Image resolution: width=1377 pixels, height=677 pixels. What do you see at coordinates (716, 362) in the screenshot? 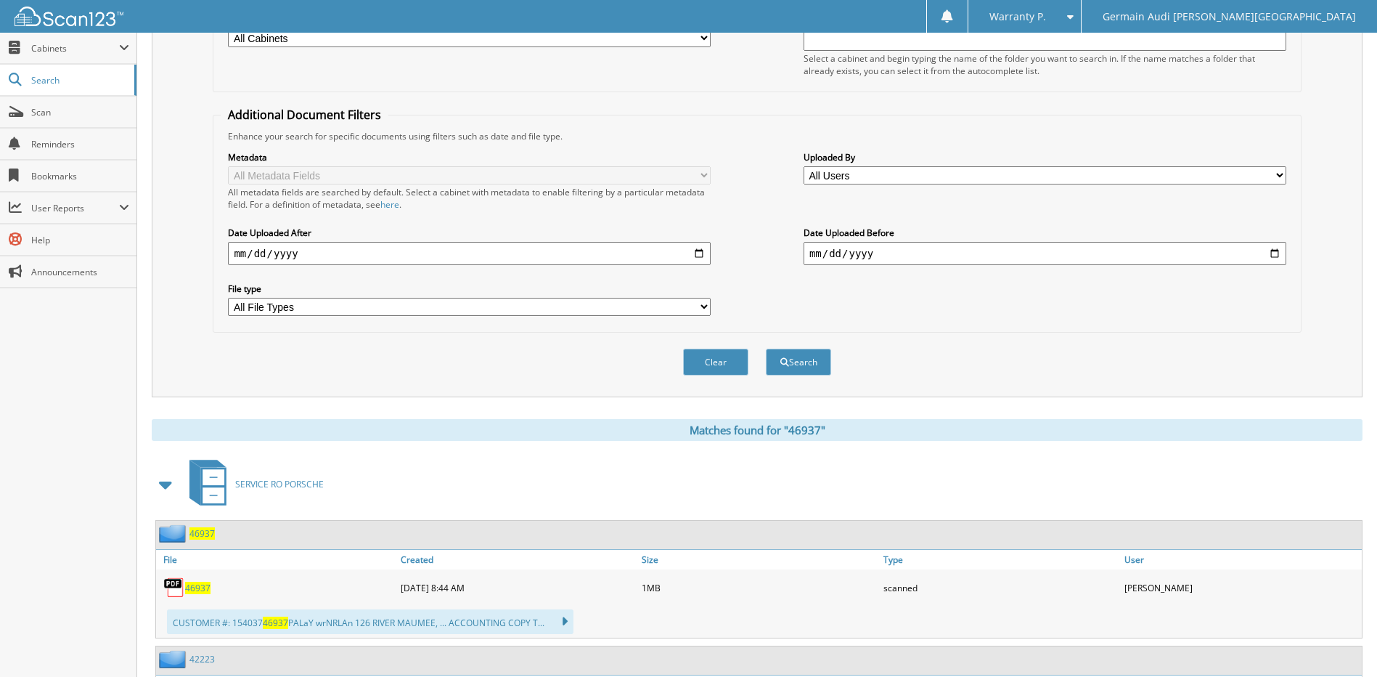
I see `button: Clear` at bounding box center [716, 362].